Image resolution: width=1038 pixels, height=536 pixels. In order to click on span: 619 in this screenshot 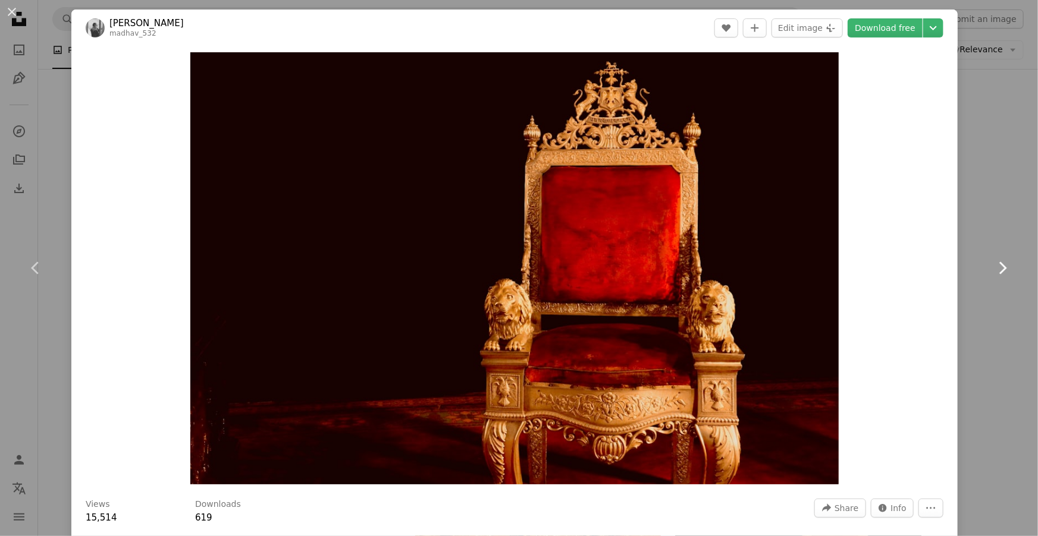, I will do `click(203, 518)`.